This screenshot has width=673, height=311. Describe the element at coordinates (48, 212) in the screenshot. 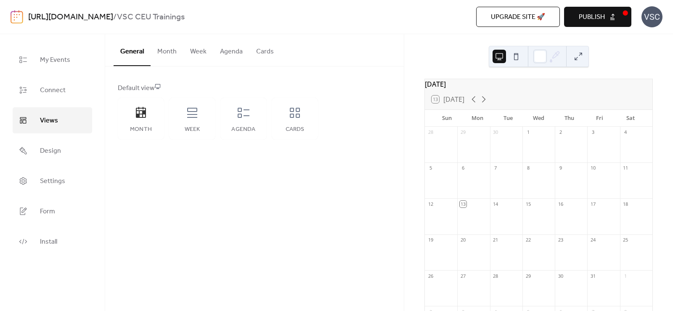

I see `span: Form` at that location.